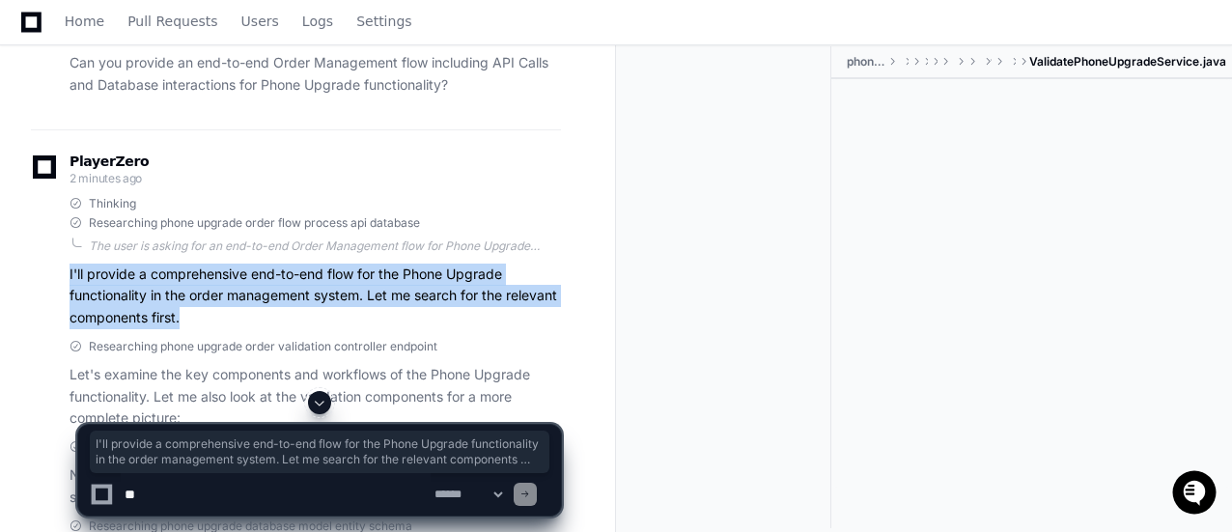  What do you see at coordinates (315, 74) in the screenshot?
I see `p: Can you provide an end-to-end Order Management flow including API Calls and Database interactions...` at bounding box center [315, 74].